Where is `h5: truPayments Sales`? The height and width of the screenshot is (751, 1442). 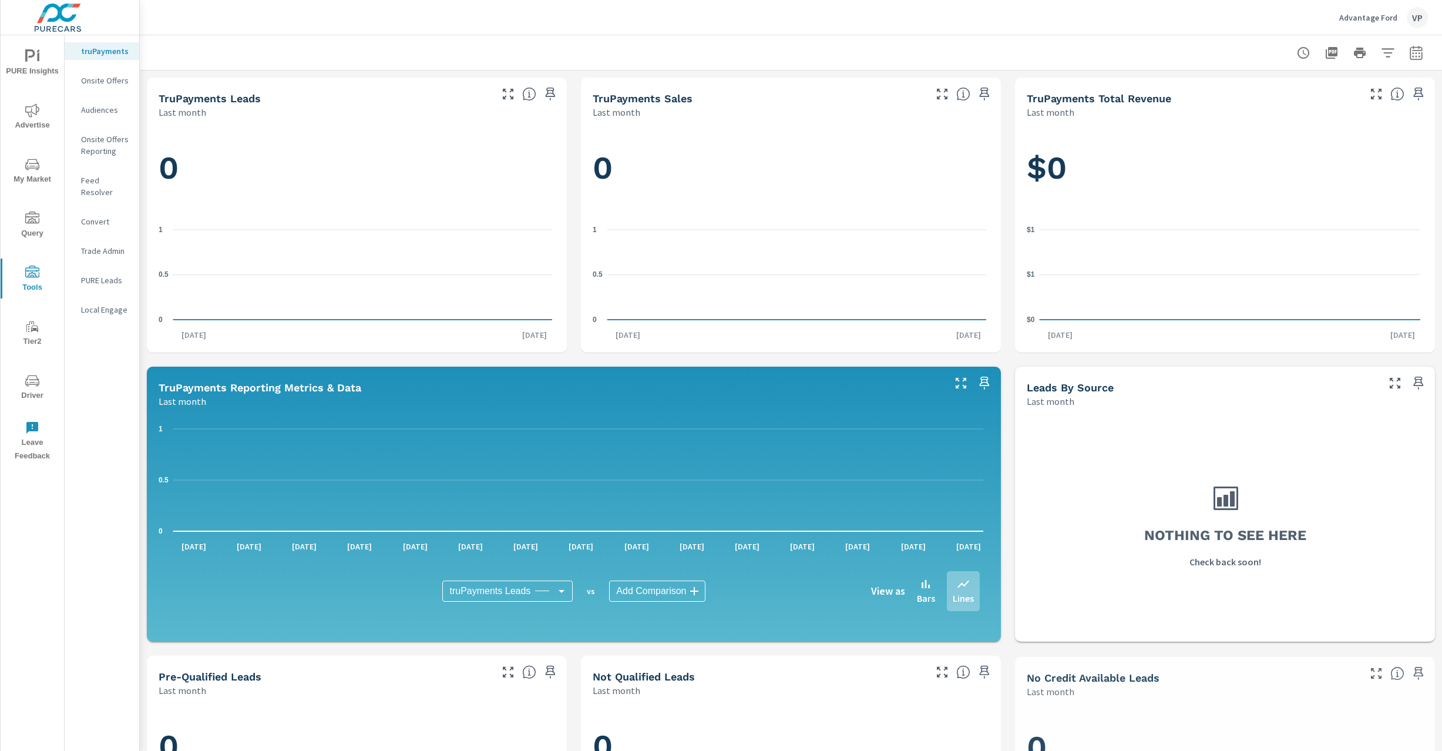
h5: truPayments Sales is located at coordinates (642, 98).